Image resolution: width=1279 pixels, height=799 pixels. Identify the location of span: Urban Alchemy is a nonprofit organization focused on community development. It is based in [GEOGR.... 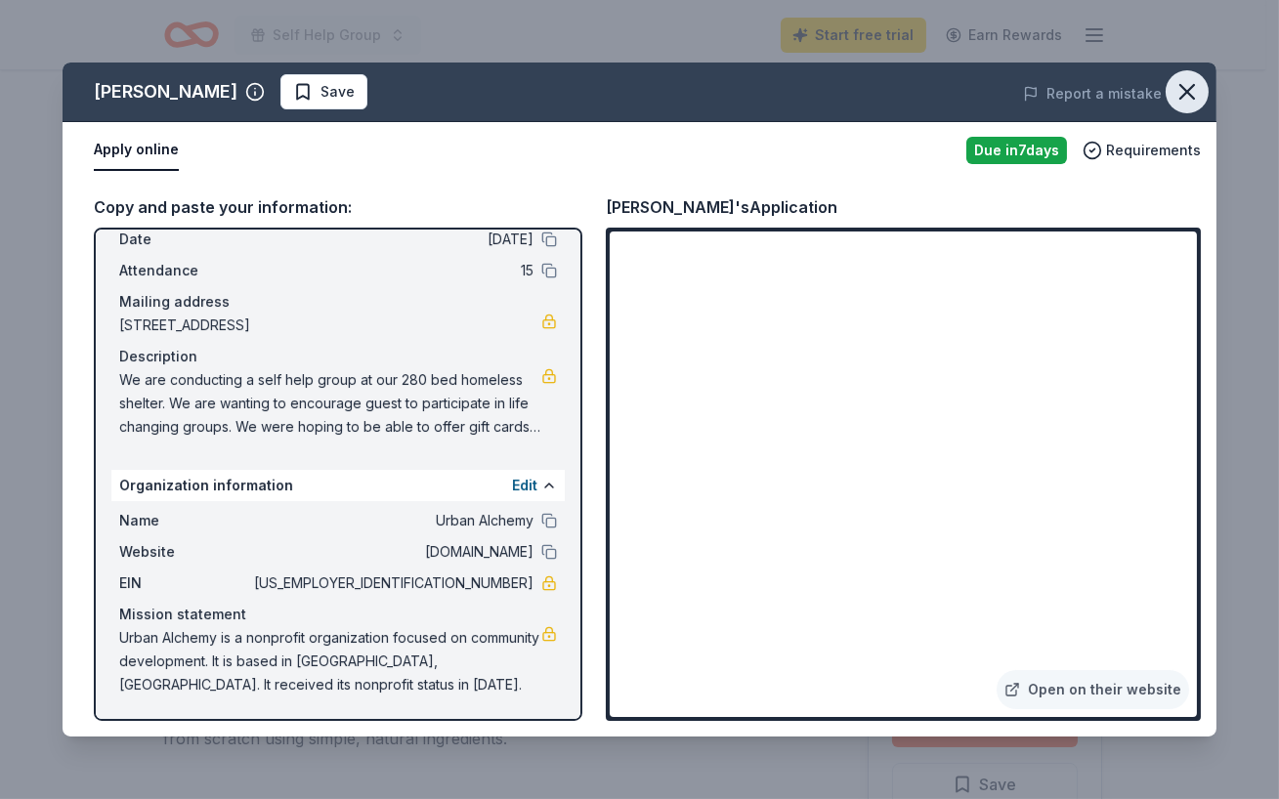
(330, 661).